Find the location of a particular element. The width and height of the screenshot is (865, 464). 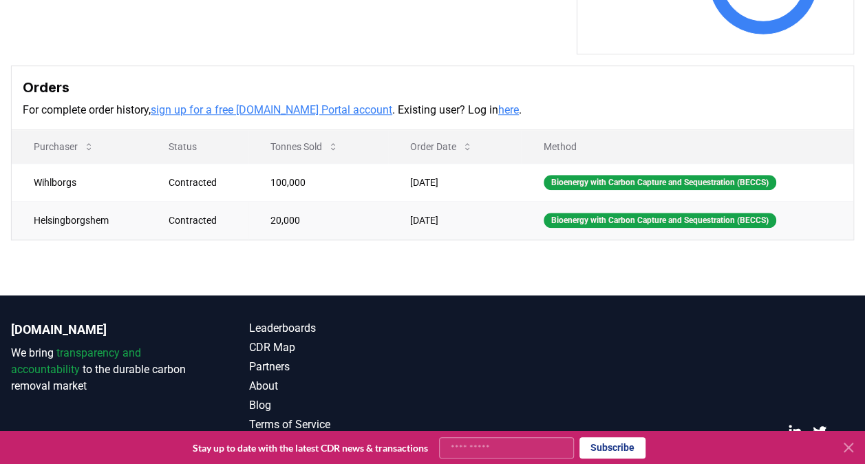

a: Terms of Service is located at coordinates (340, 424).